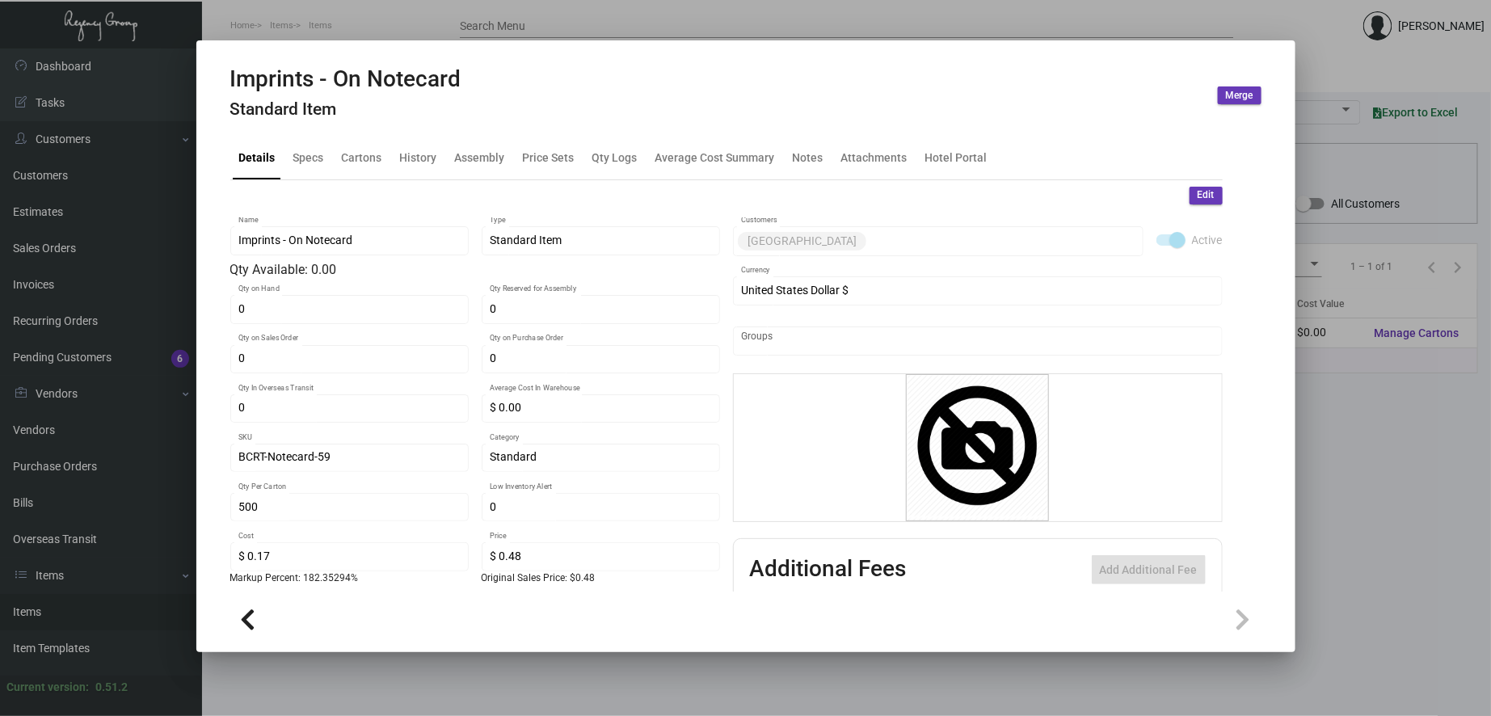 Image resolution: width=1491 pixels, height=716 pixels. What do you see at coordinates (549, 157) in the screenshot?
I see `div: Price Sets` at bounding box center [549, 157].